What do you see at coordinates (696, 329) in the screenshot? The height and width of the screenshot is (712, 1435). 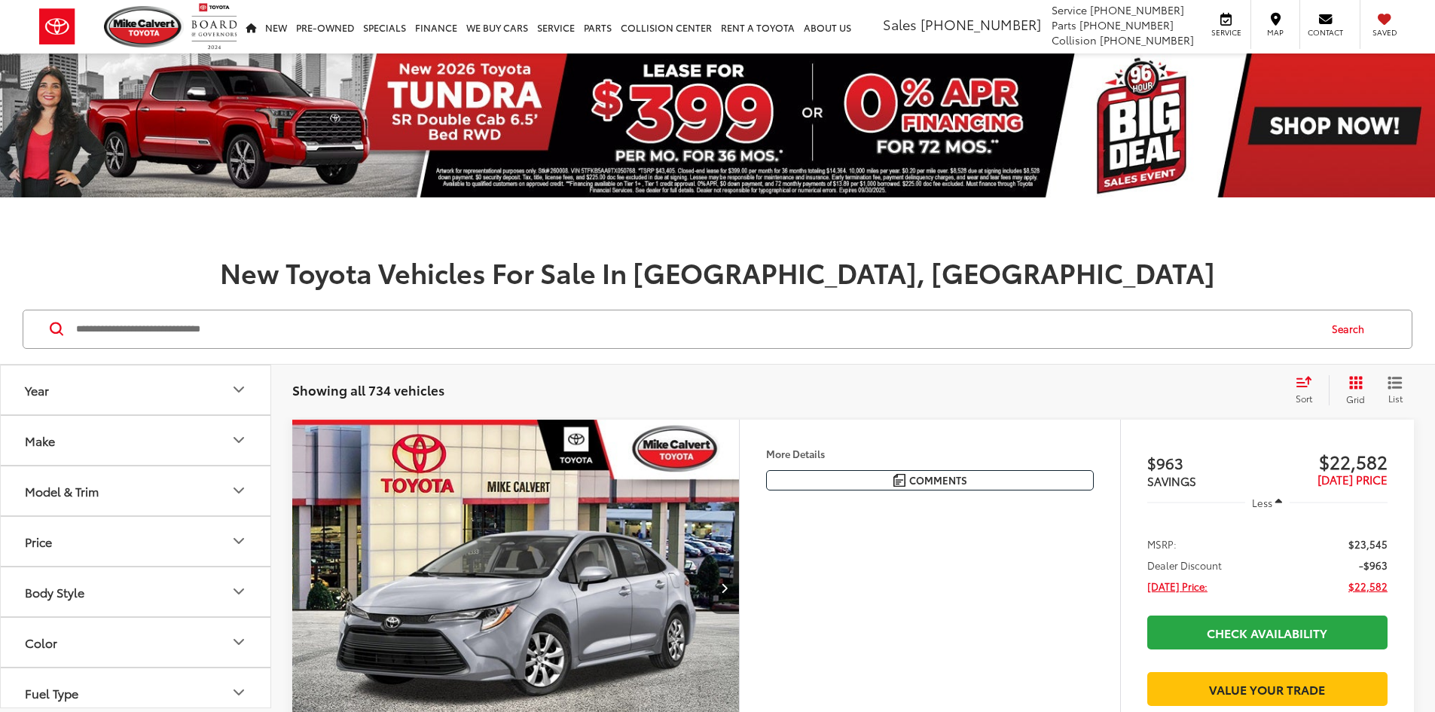 I see `form: Search by Make, Model, or Keyword` at bounding box center [696, 329].